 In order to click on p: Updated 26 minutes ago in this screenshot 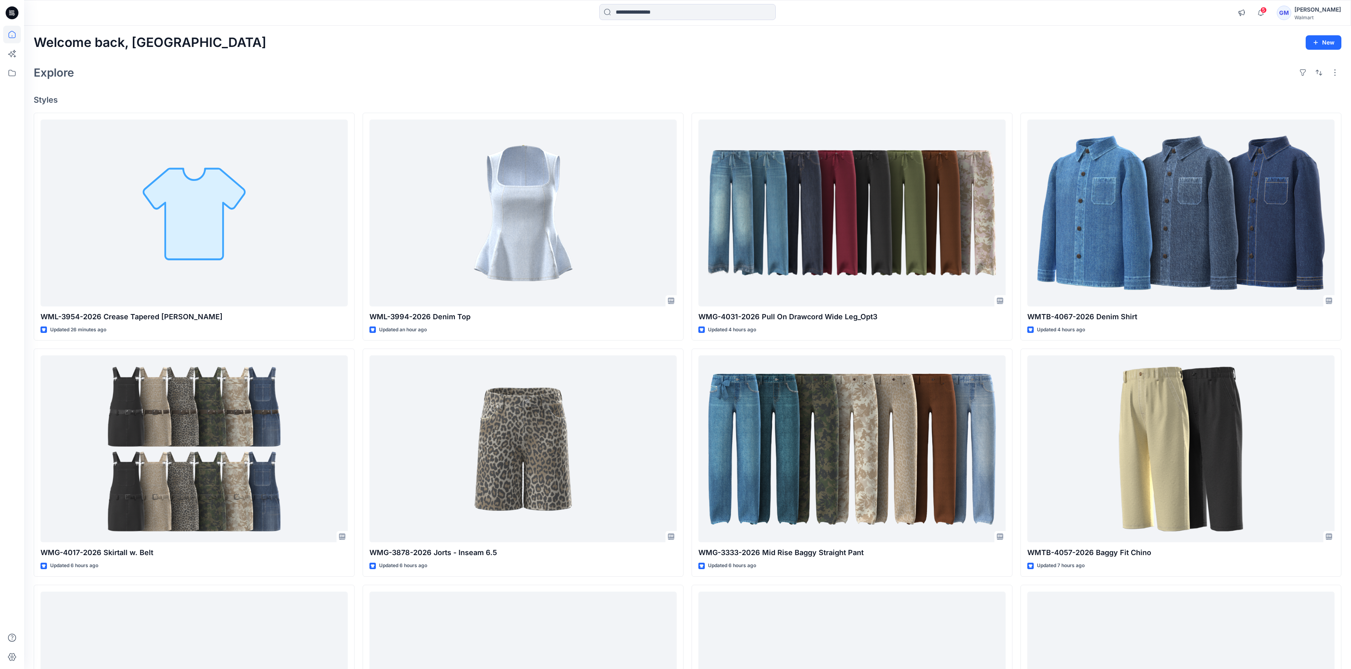, I will do `click(78, 330)`.